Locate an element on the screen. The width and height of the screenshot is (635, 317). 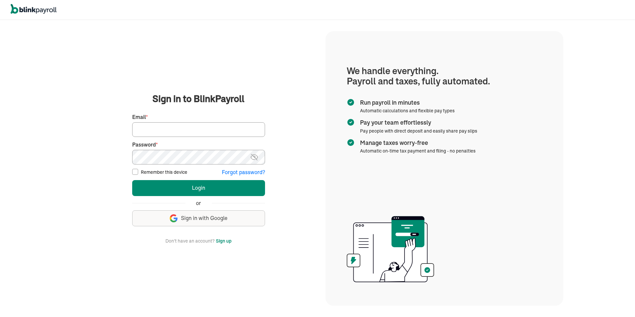
input: Your email address is located at coordinates (199, 130).